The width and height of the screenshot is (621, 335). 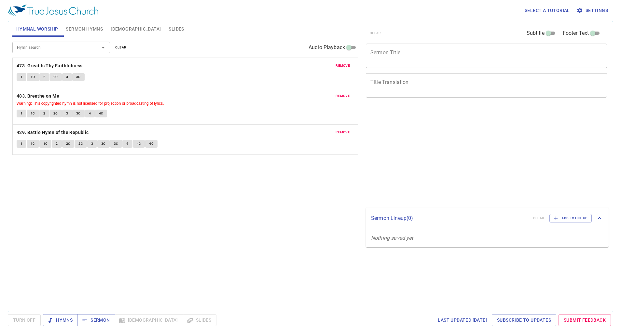 What do you see at coordinates (593, 10) in the screenshot?
I see `button: Settings` at bounding box center [593, 10].